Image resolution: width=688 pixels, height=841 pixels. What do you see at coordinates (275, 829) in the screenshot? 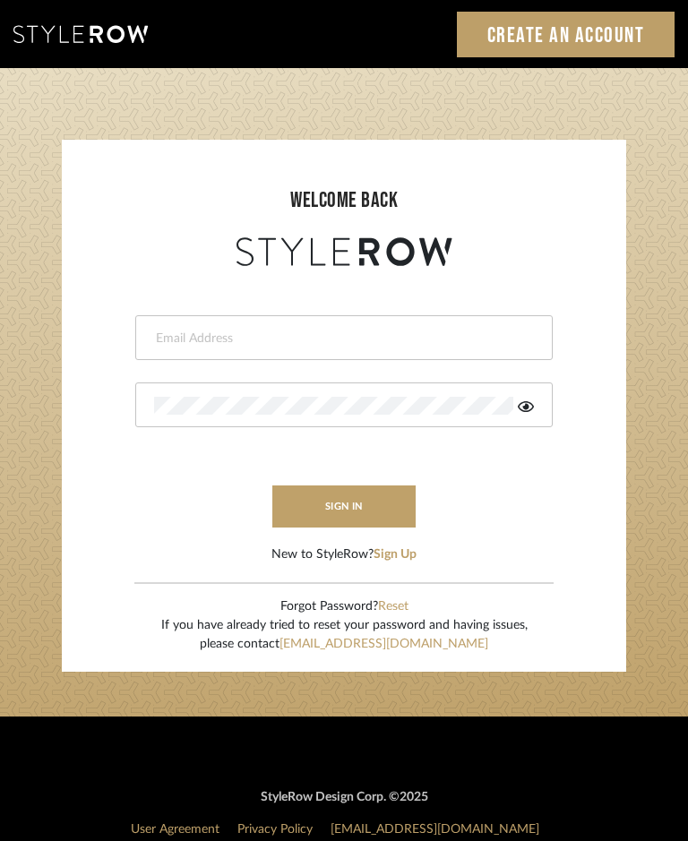
I see `a: Privacy Policy` at bounding box center [275, 829].